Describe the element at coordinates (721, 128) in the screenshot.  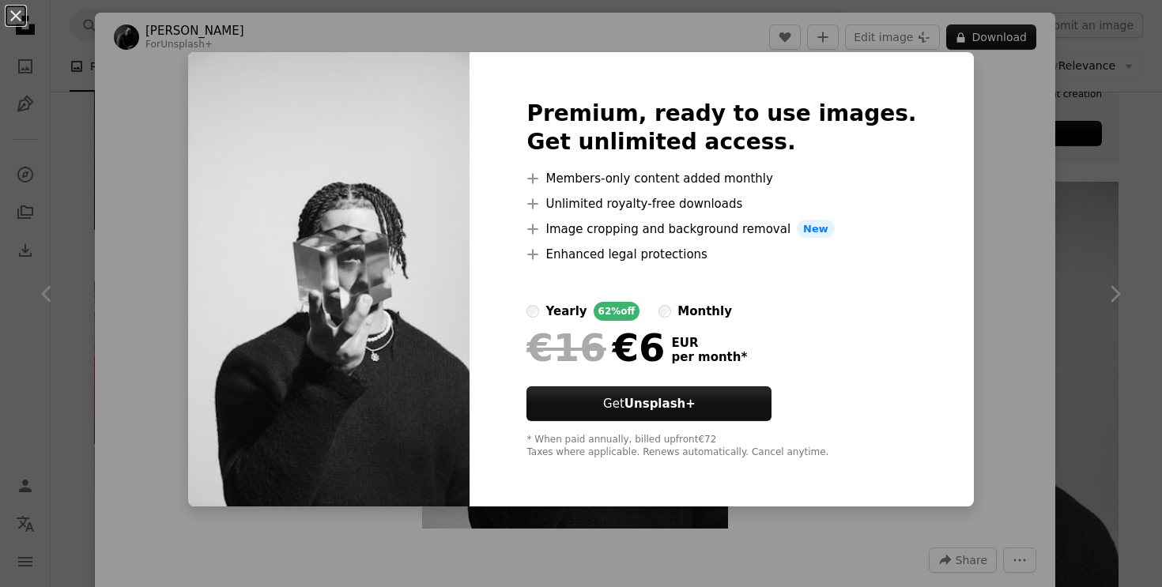
I see `h2: Premium, ready to use images. Get unlimited access.` at that location.